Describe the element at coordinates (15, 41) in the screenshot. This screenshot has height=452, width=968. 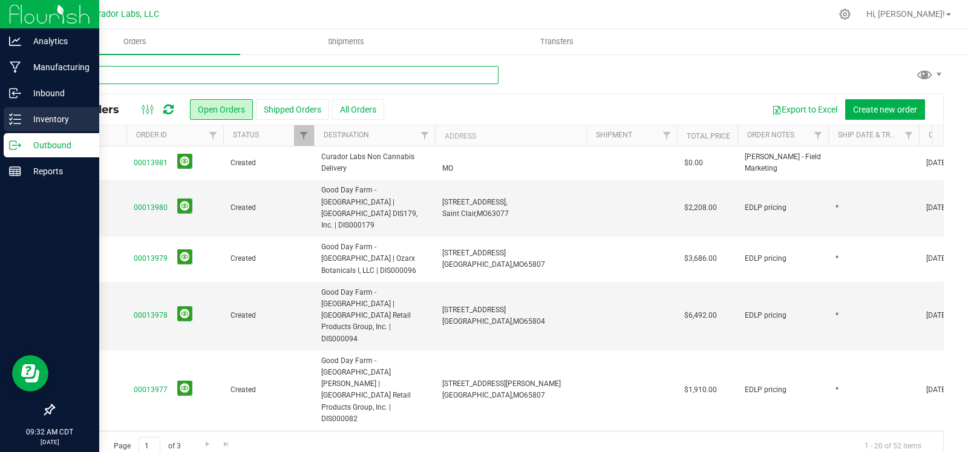
I see `inline-svg: Analytics` at that location.